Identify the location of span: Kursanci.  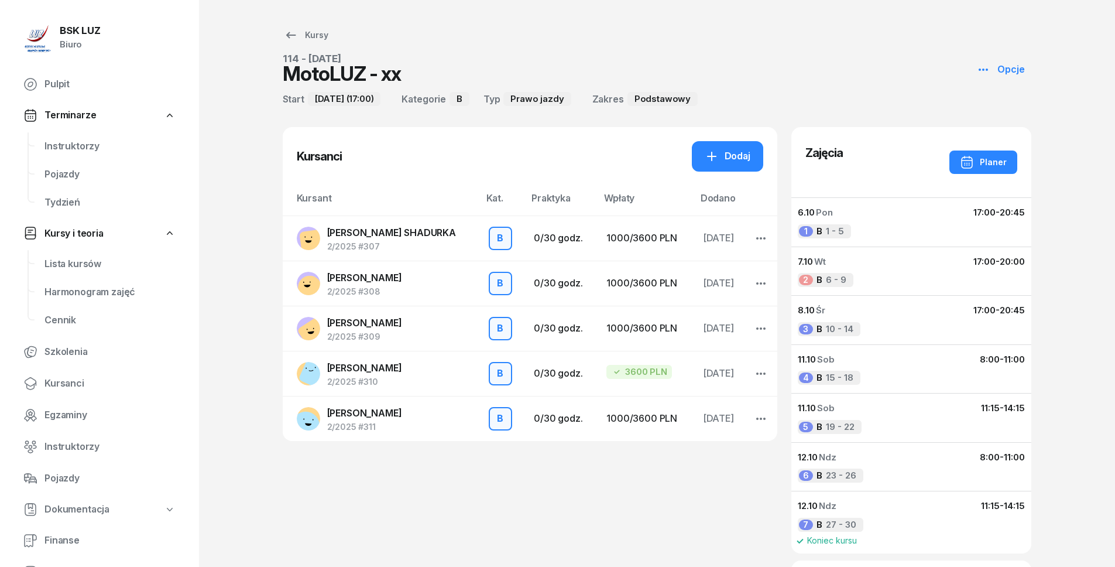
(110, 383).